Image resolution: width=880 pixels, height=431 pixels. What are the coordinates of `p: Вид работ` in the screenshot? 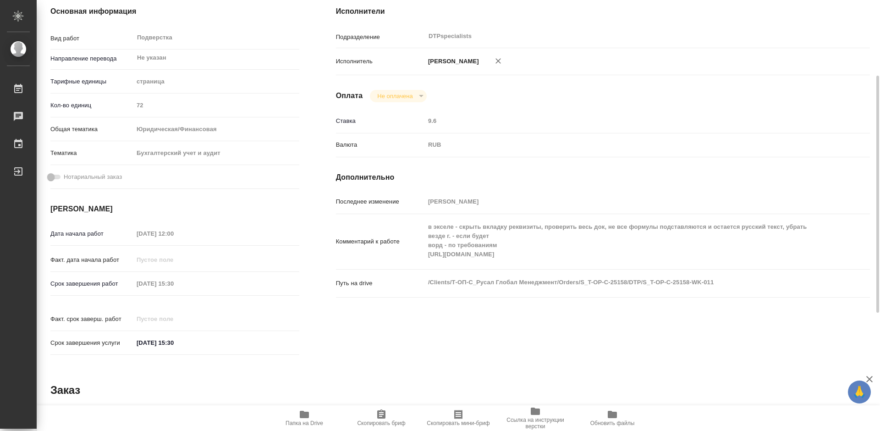 It's located at (92, 39).